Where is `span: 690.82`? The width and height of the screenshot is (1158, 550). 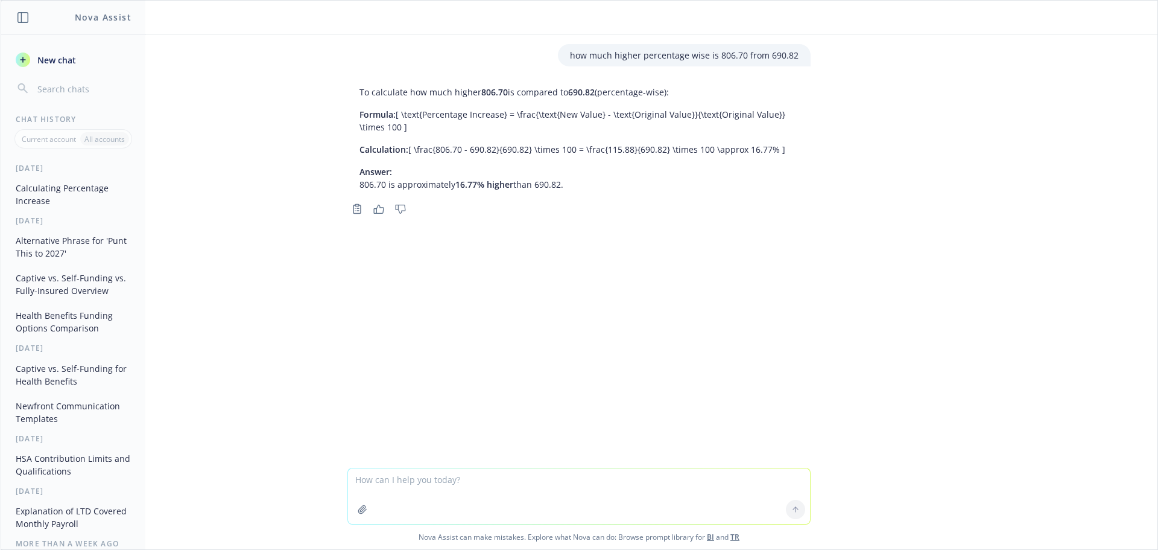 span: 690.82 is located at coordinates (582, 92).